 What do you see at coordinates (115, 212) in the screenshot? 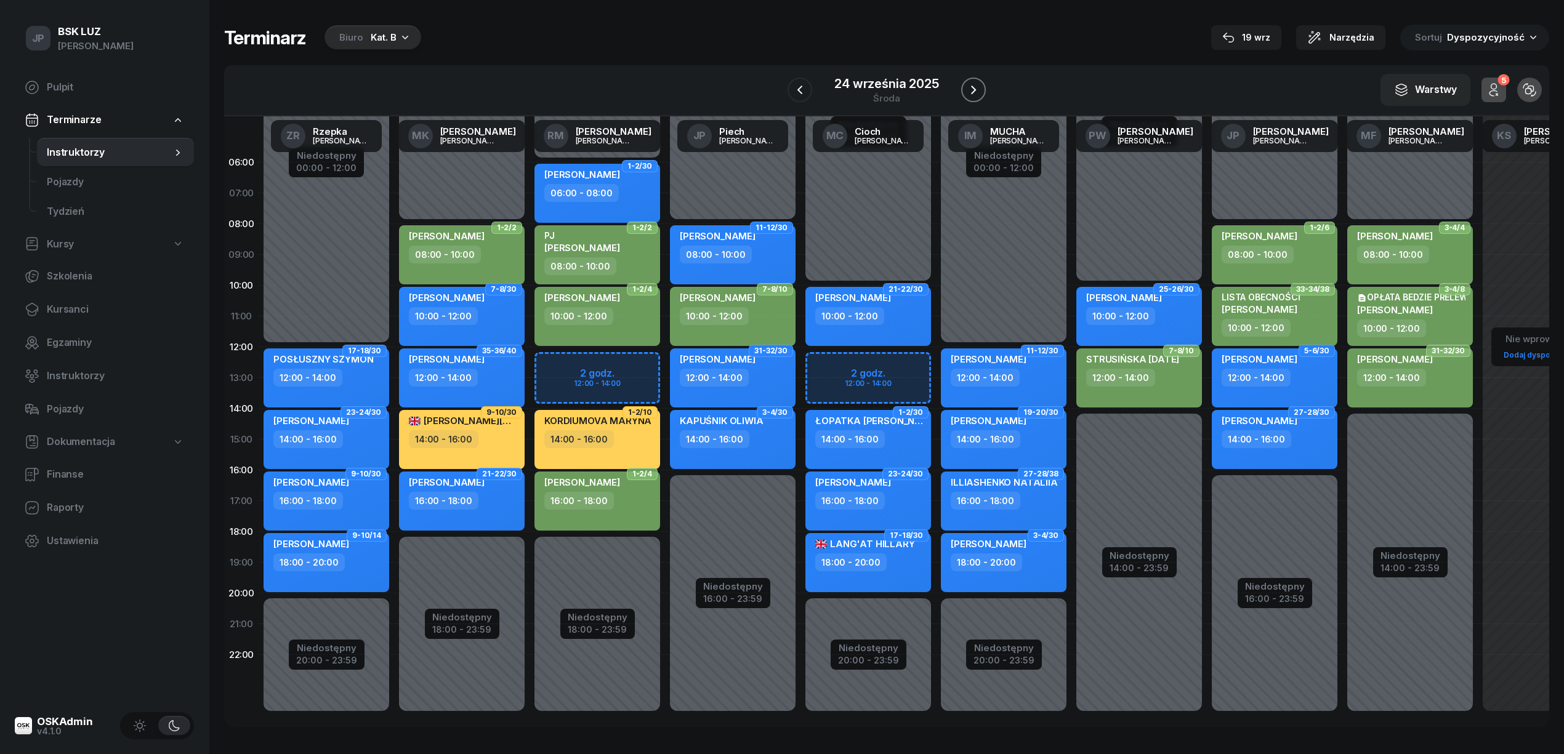
I see `span: Tydzień` at bounding box center [115, 212].